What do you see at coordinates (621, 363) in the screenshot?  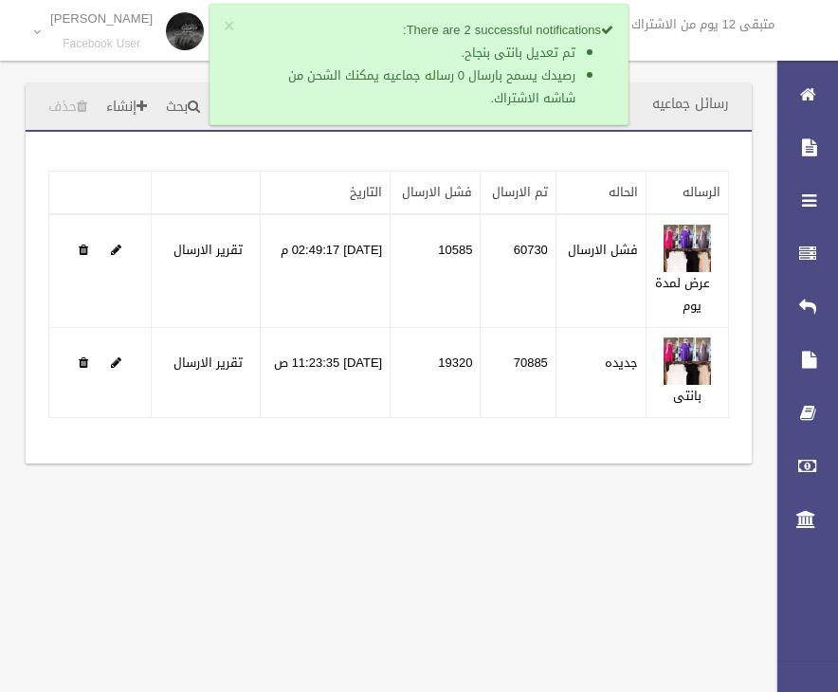 I see `label: جديده` at bounding box center [621, 363].